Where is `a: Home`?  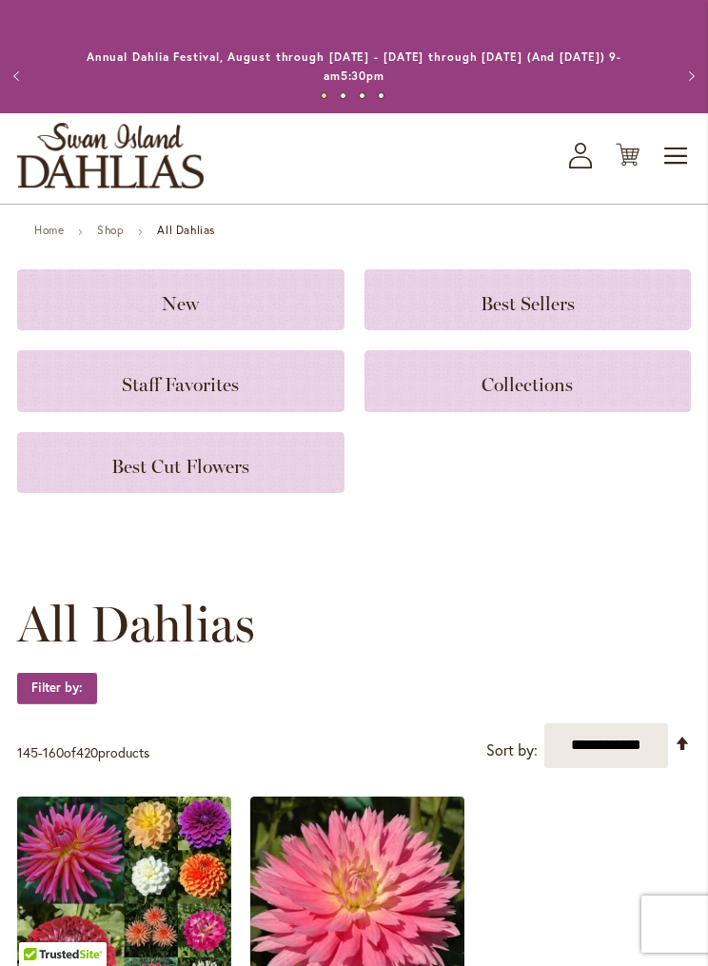
a: Home is located at coordinates (49, 229).